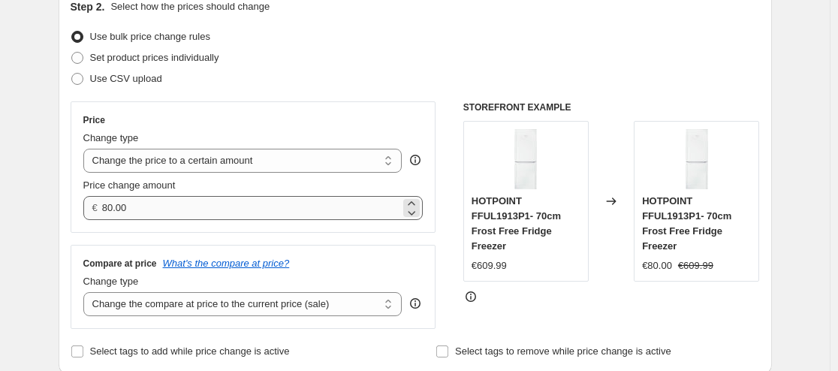 This screenshot has height=371, width=838. I want to click on i: What's the compare at price?, so click(226, 263).